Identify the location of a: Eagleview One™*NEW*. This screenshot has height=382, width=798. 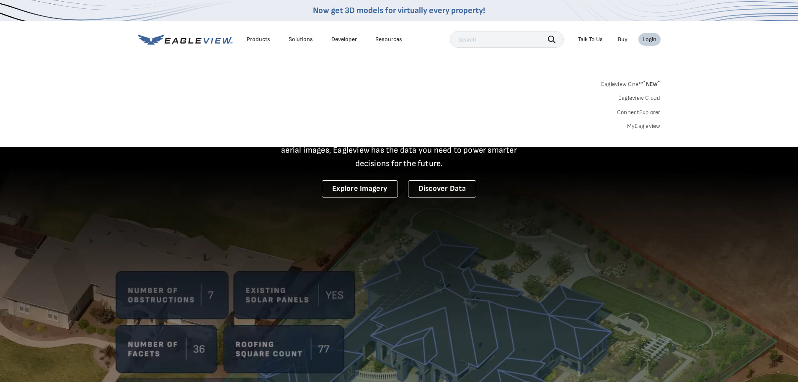
(631, 83).